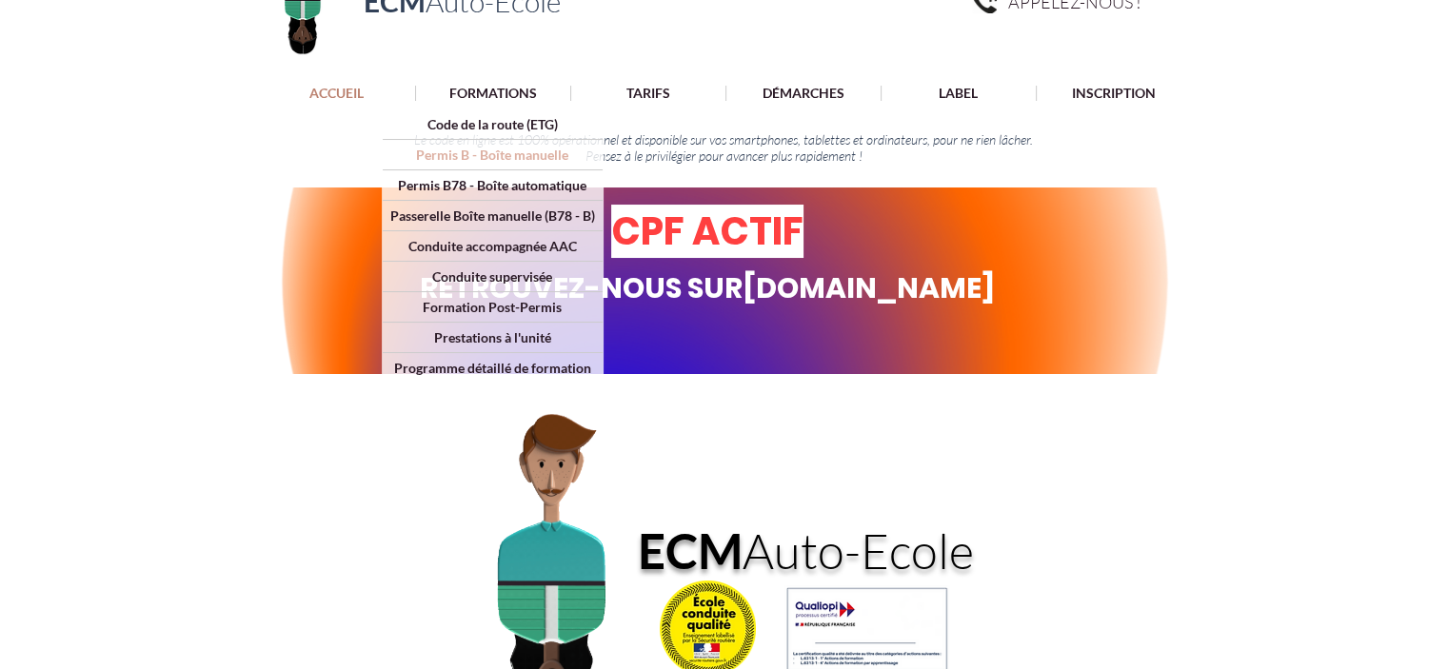 The width and height of the screenshot is (1448, 669). Describe the element at coordinates (803, 93) in the screenshot. I see `a: DÉMARCHES` at that location.